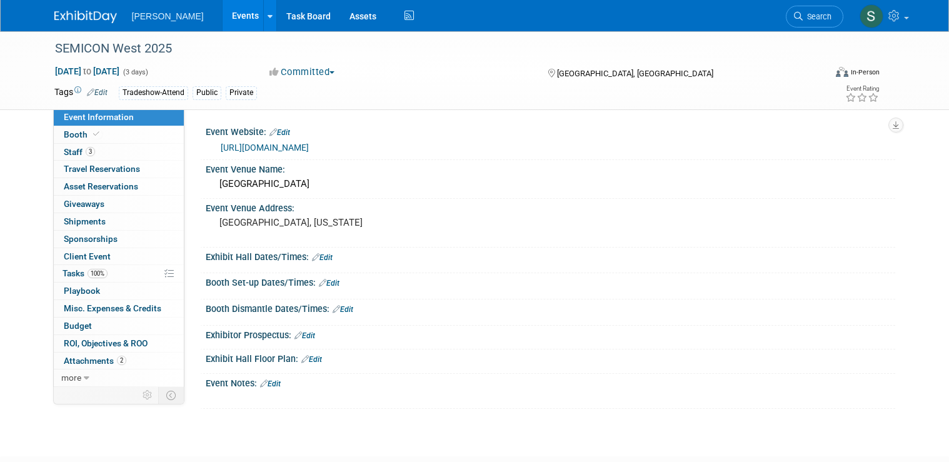  I want to click on a: Travel Reservations, so click(119, 169).